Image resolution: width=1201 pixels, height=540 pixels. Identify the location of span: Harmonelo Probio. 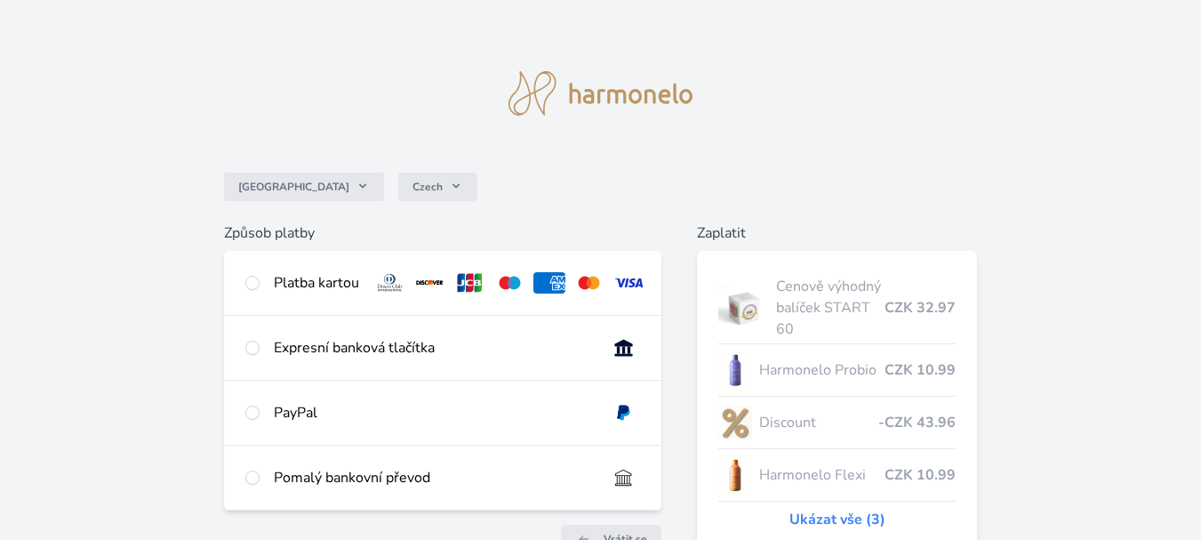
(822, 370).